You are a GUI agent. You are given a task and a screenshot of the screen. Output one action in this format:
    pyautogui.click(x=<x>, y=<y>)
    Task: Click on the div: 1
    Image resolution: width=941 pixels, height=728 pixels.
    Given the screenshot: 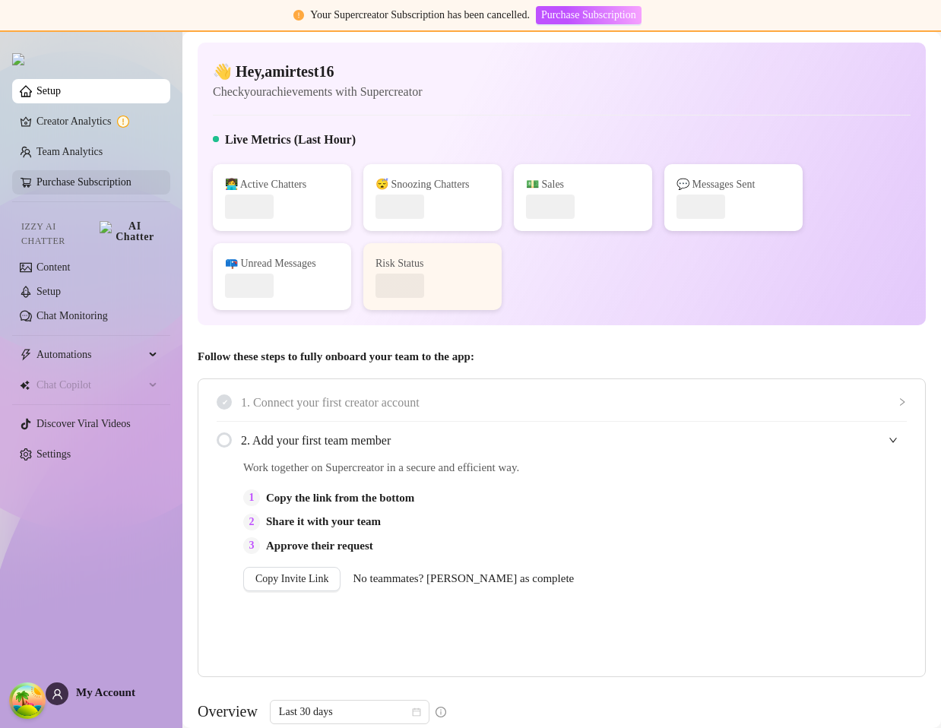 What is the action you would take?
    pyautogui.click(x=252, y=498)
    